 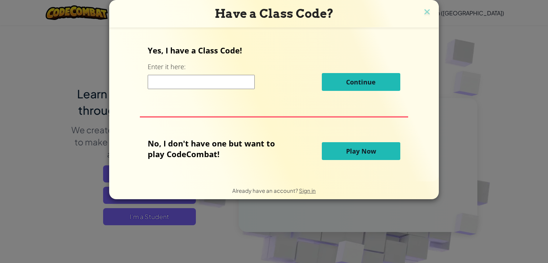 I want to click on span: Continue, so click(x=361, y=82).